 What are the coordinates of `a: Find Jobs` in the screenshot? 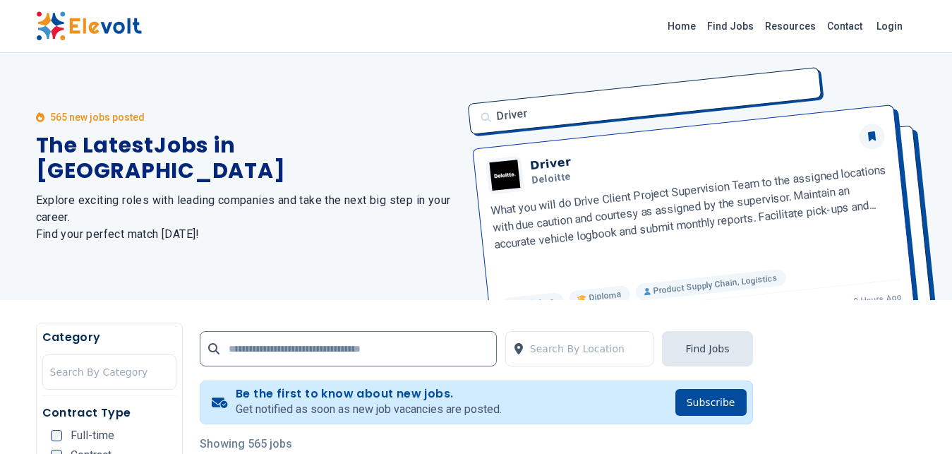 It's located at (731, 26).